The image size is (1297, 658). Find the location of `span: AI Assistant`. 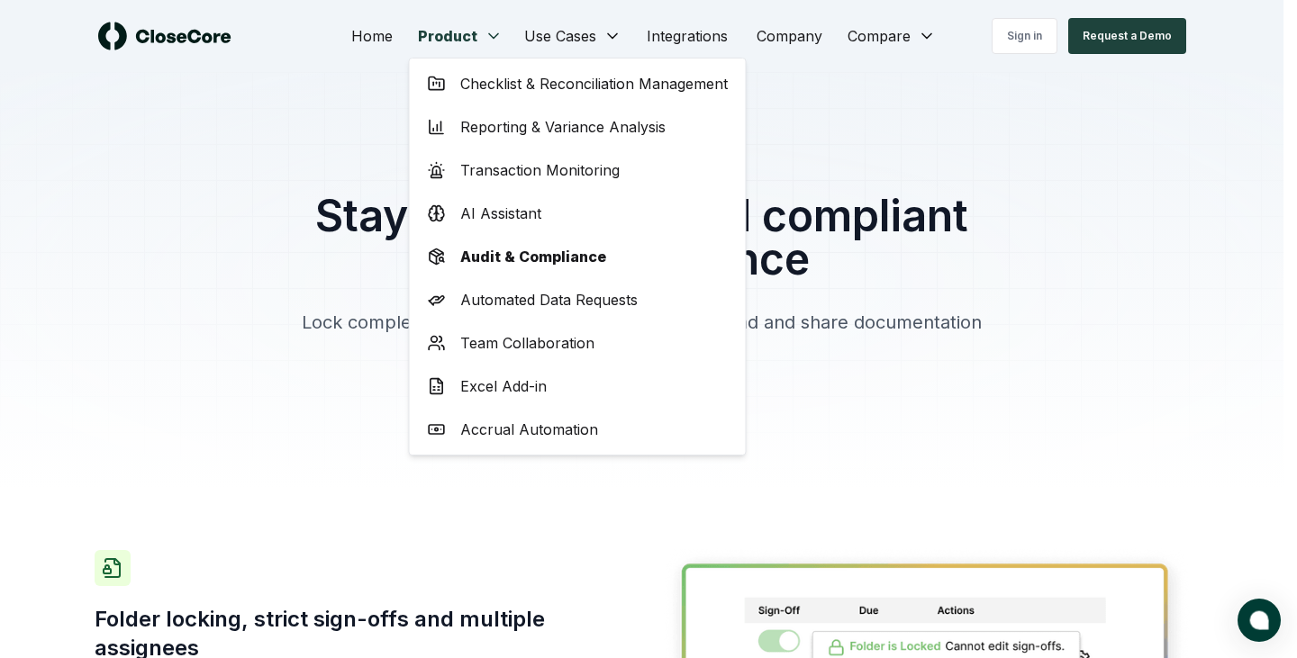

span: AI Assistant is located at coordinates (501, 213).